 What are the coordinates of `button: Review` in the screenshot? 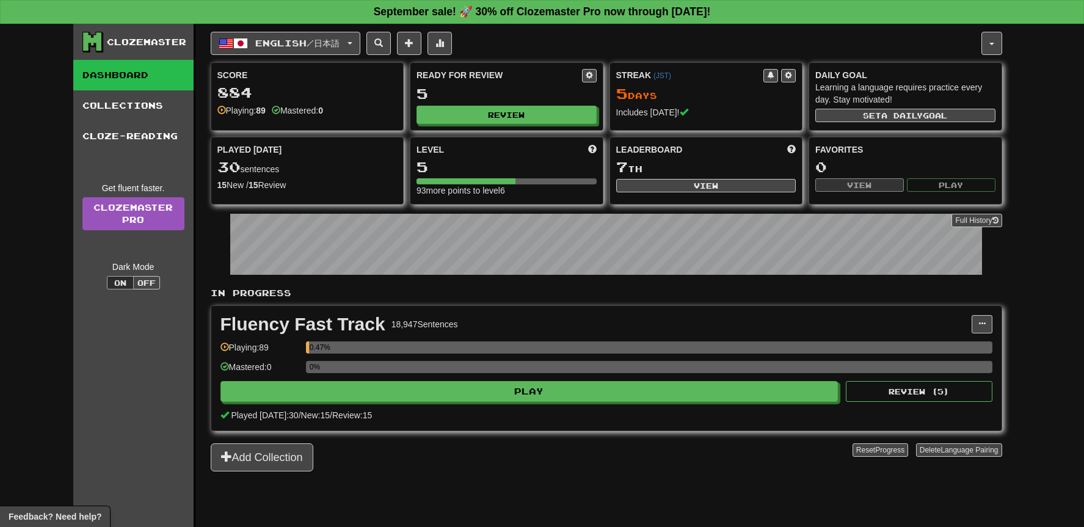 It's located at (506, 115).